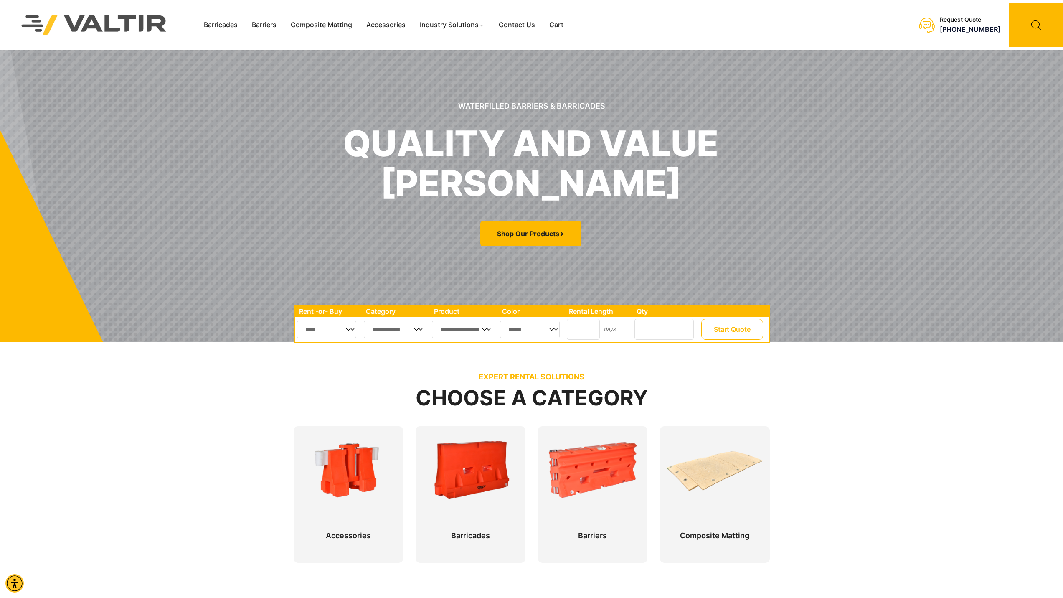 This screenshot has height=598, width=1063. Describe the element at coordinates (517, 25) in the screenshot. I see `a: Contact Us` at that location.